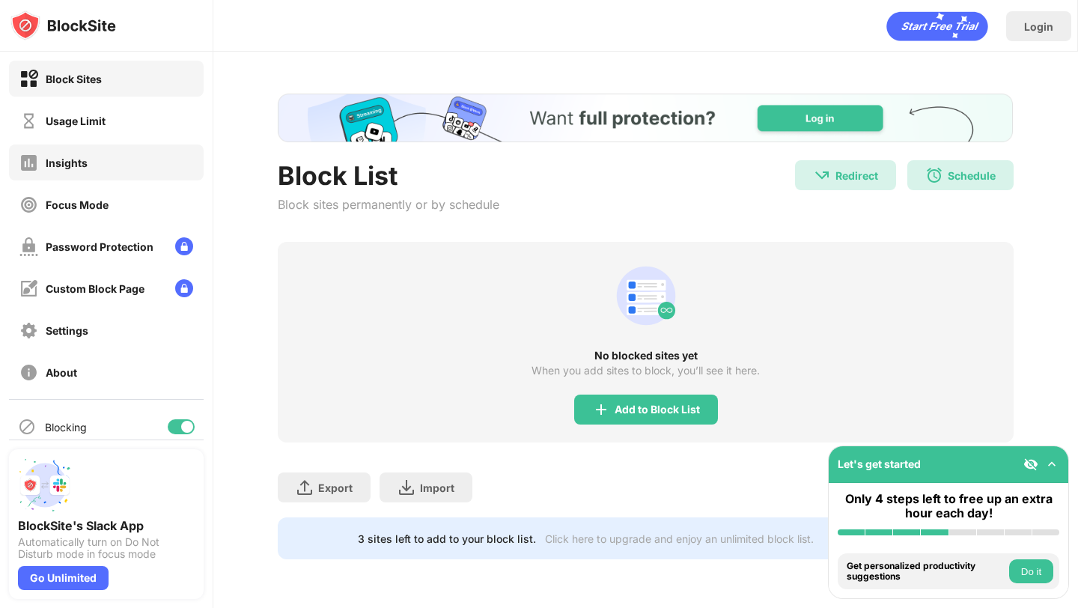 The image size is (1078, 608). What do you see at coordinates (1052, 464) in the screenshot?
I see `img: omni-setup-toggle.svg` at bounding box center [1052, 464].